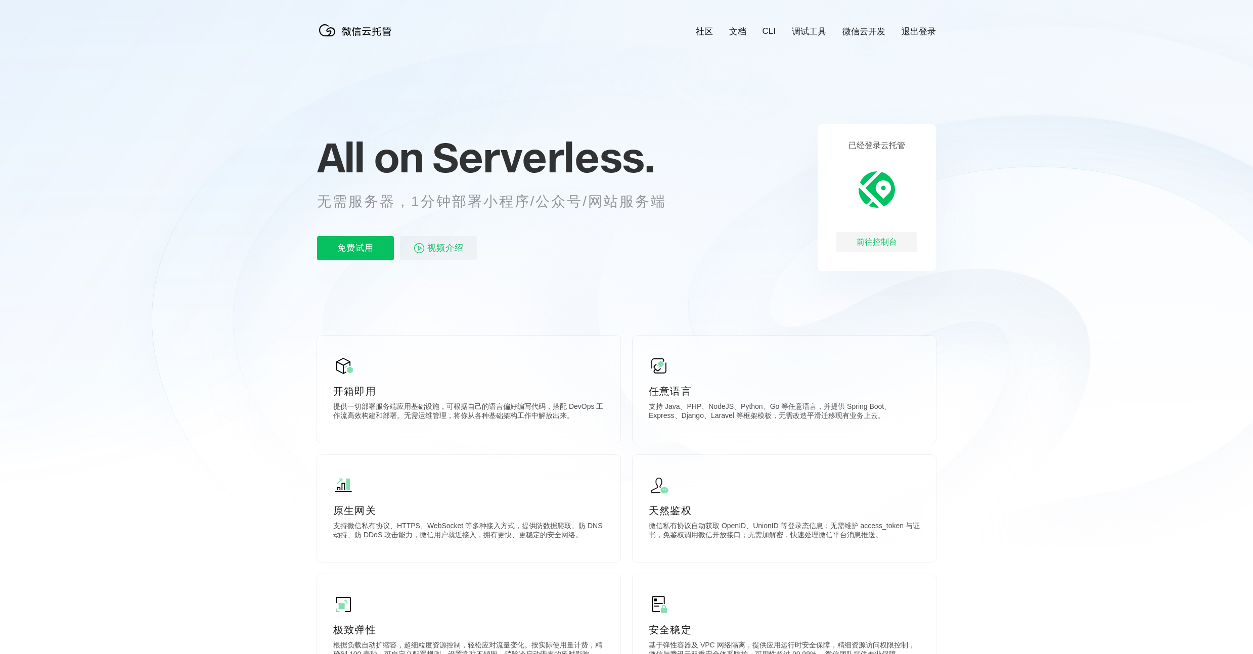  What do you see at coordinates (446, 248) in the screenshot?
I see `span: 视频介绍` at bounding box center [446, 248].